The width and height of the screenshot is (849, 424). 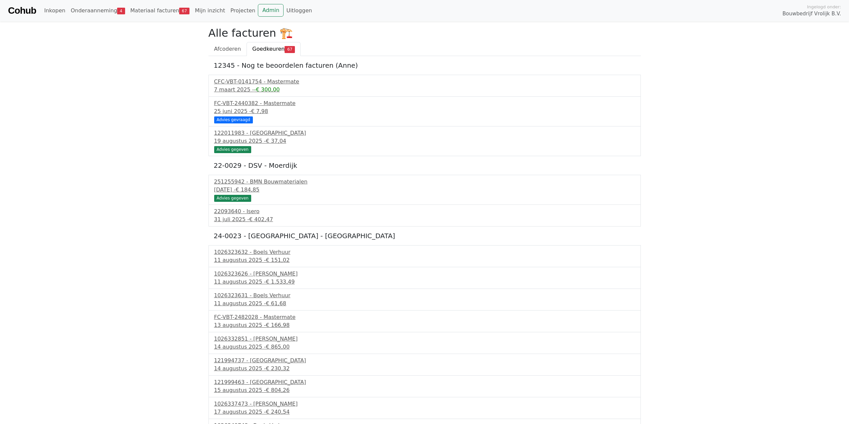 I want to click on a: 1026323631 - Boels Verhuur11 augustus 2025 -€ 61,68, so click(x=425, y=299).